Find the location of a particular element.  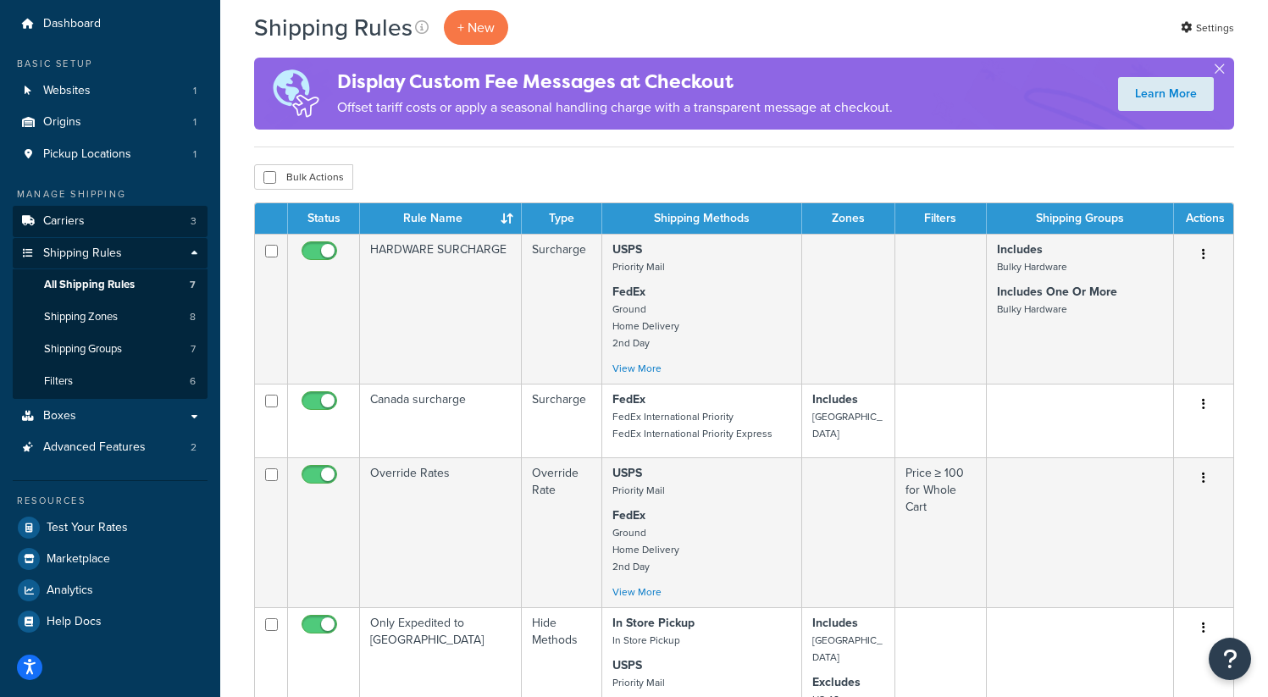

li: Advanced Features is located at coordinates (110, 447).